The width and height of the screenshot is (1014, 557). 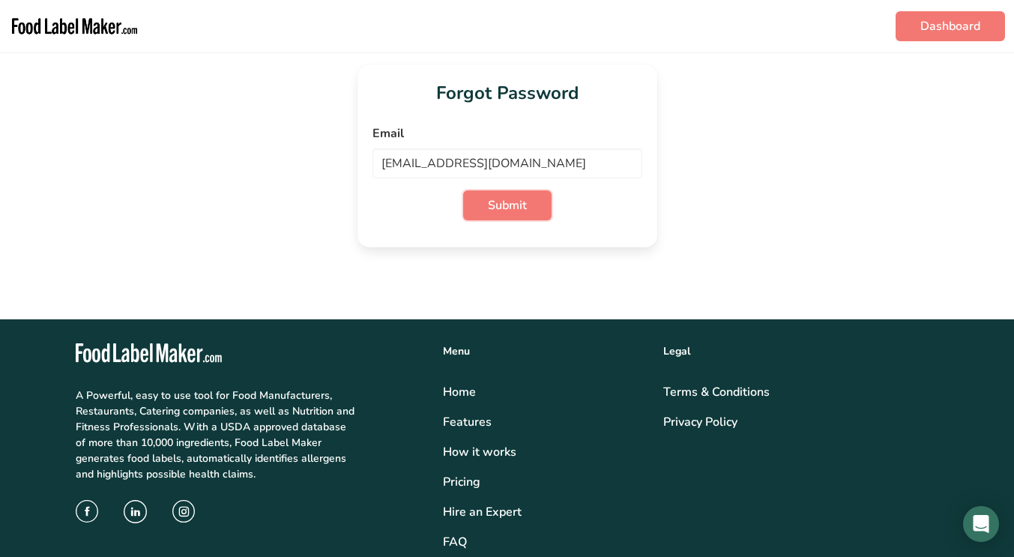 What do you see at coordinates (544, 351) in the screenshot?
I see `div: Menu` at bounding box center [544, 351].